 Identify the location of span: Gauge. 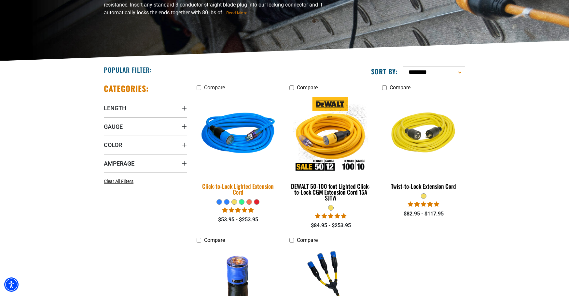
(113, 126).